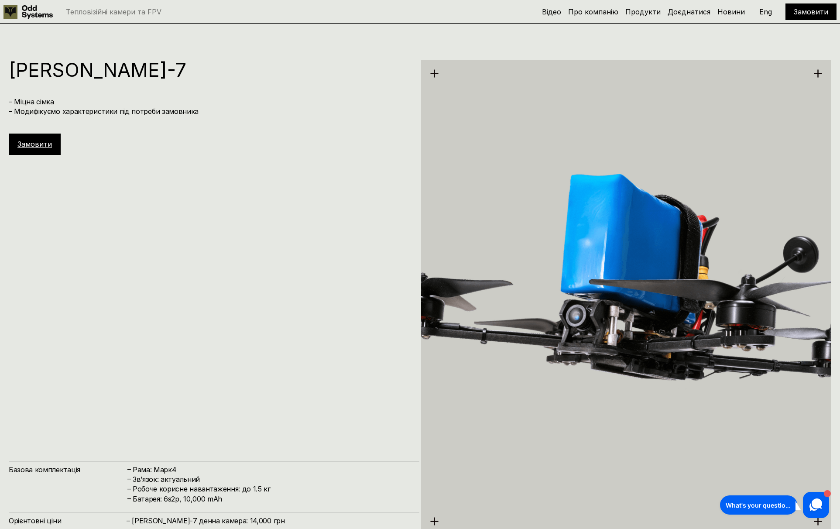 This screenshot has height=529, width=840. I want to click on h4: Зв’язок: актуальний, so click(272, 479).